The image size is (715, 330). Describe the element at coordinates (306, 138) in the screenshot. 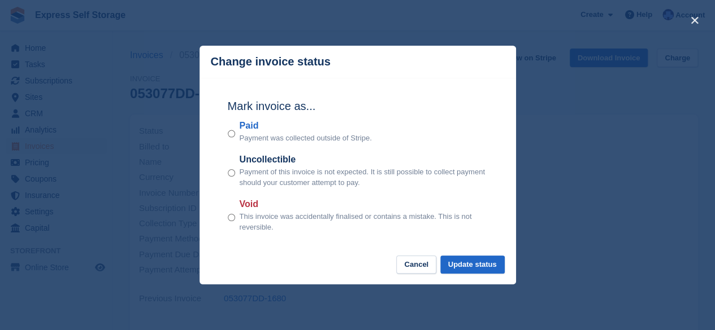

I see `p: Payment was collected outside of Stripe.` at that location.